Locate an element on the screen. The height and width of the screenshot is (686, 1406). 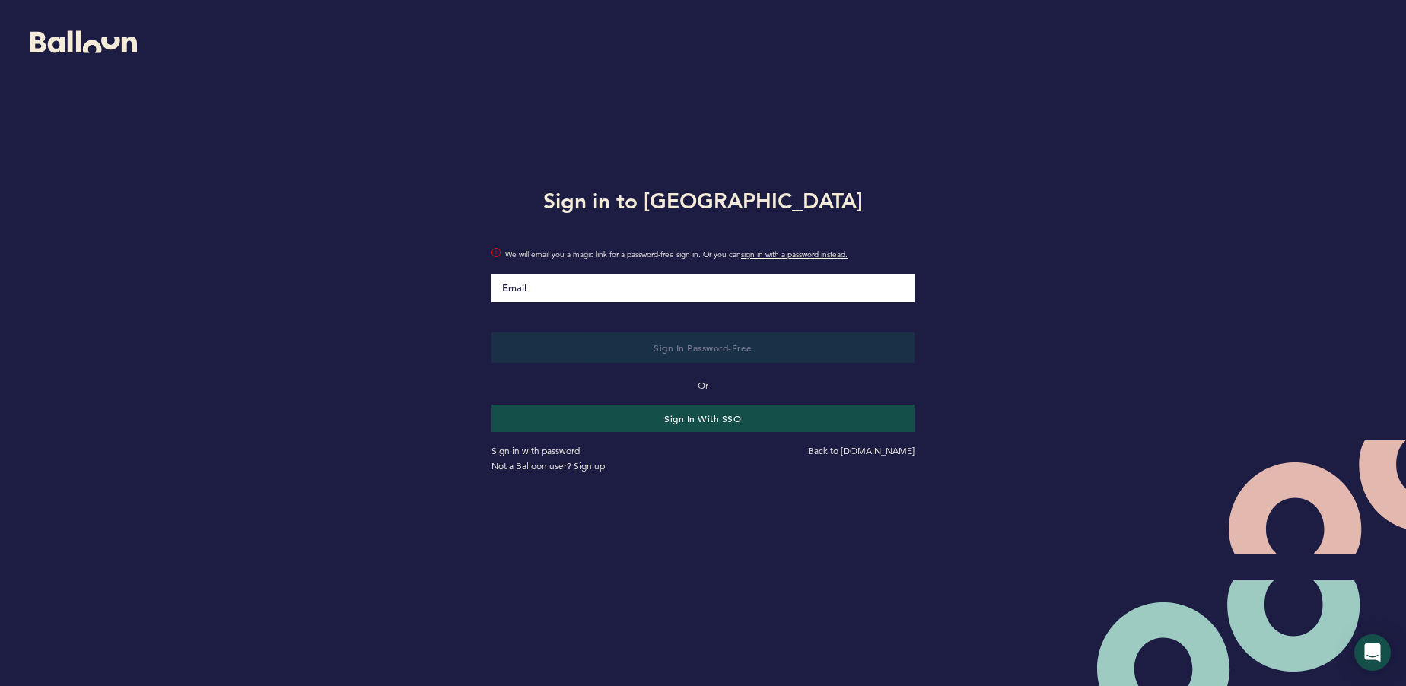
div: Open Intercom Messenger is located at coordinates (1373, 653).